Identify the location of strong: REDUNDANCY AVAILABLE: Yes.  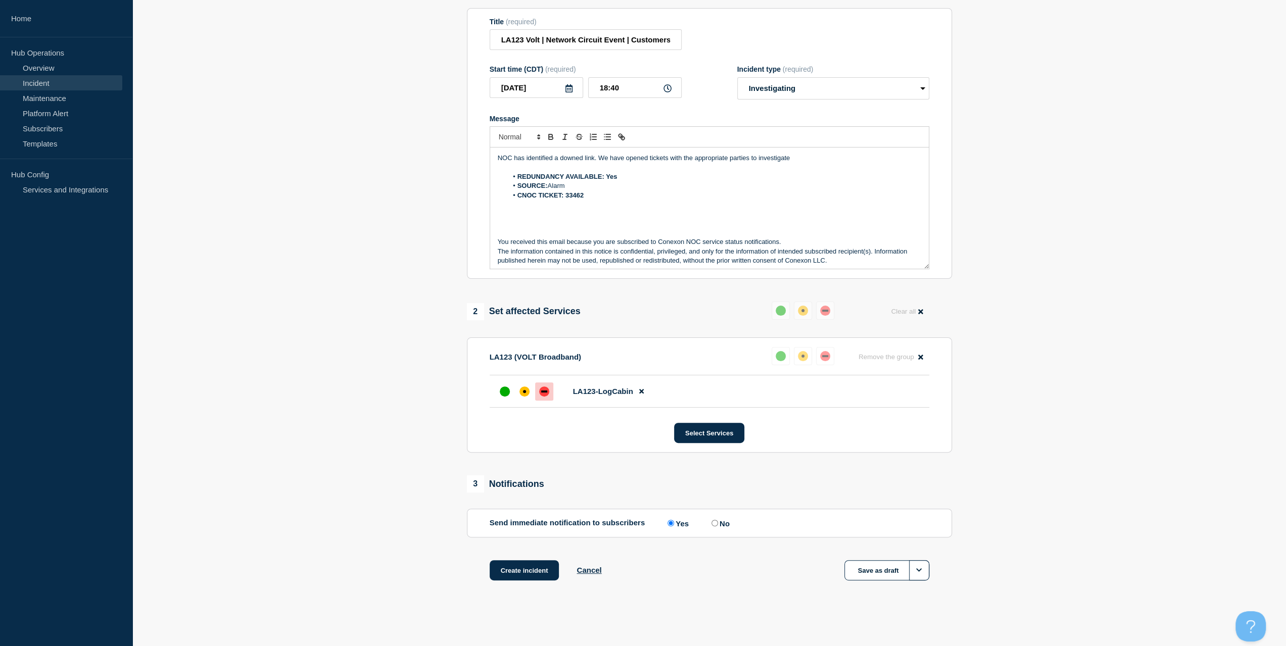
(567, 176).